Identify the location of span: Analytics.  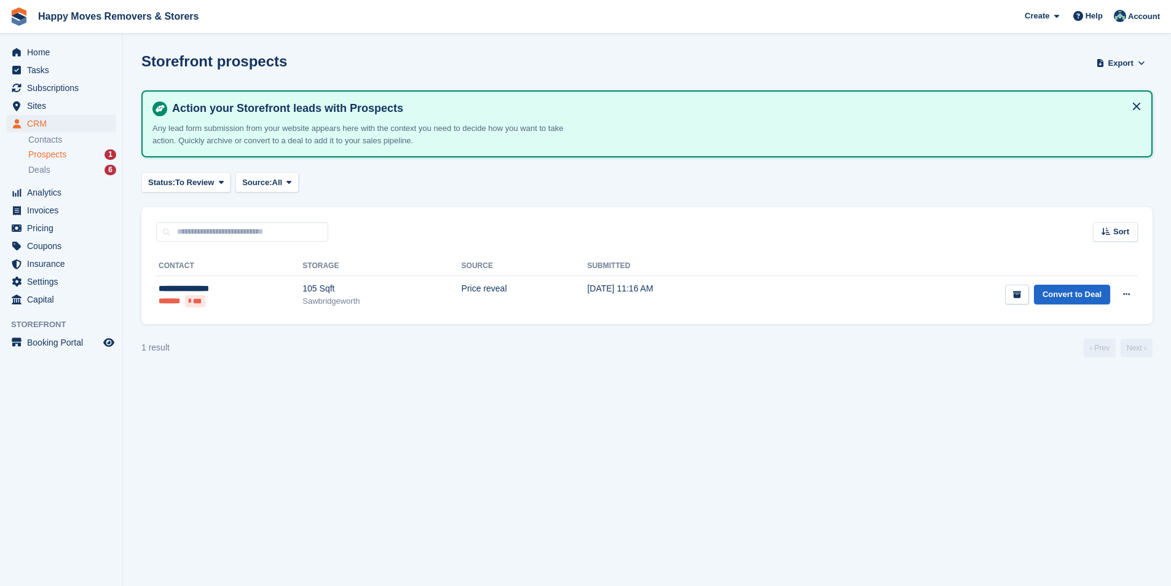
(64, 192).